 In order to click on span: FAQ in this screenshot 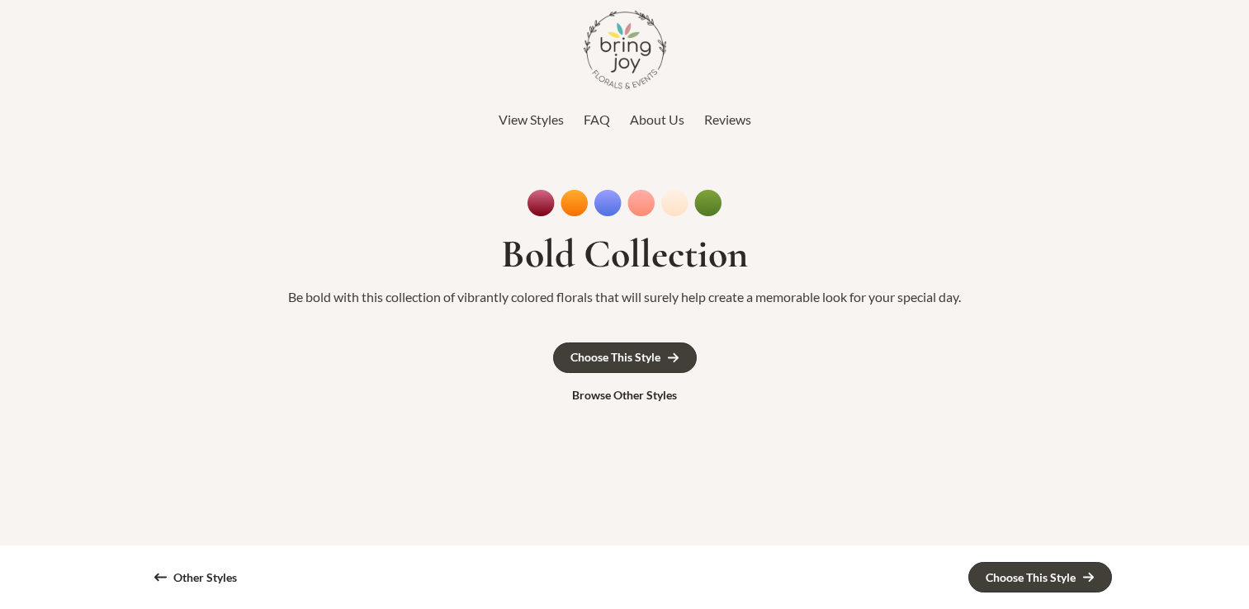, I will do `click(597, 119)`.